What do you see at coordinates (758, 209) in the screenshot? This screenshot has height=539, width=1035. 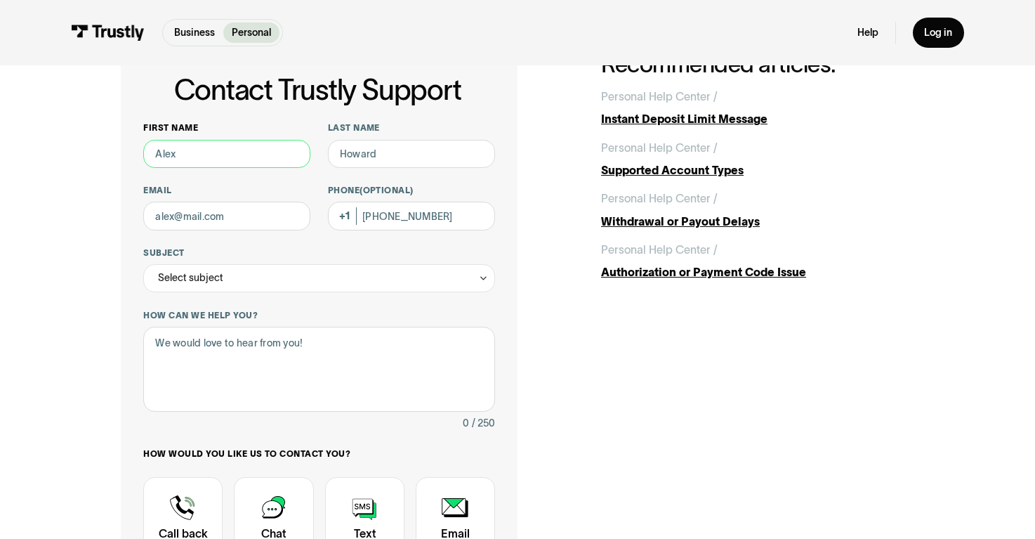 I see `a: Personal Help Center /Withdrawal or Payout Delays` at bounding box center [758, 209].